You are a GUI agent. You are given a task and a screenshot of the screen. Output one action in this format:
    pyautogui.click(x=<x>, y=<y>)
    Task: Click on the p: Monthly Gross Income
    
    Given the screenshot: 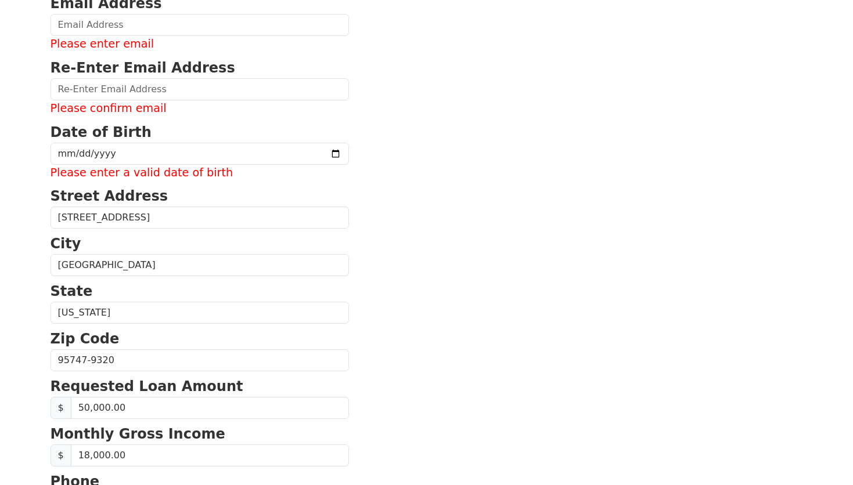 What is the action you would take?
    pyautogui.click(x=200, y=434)
    